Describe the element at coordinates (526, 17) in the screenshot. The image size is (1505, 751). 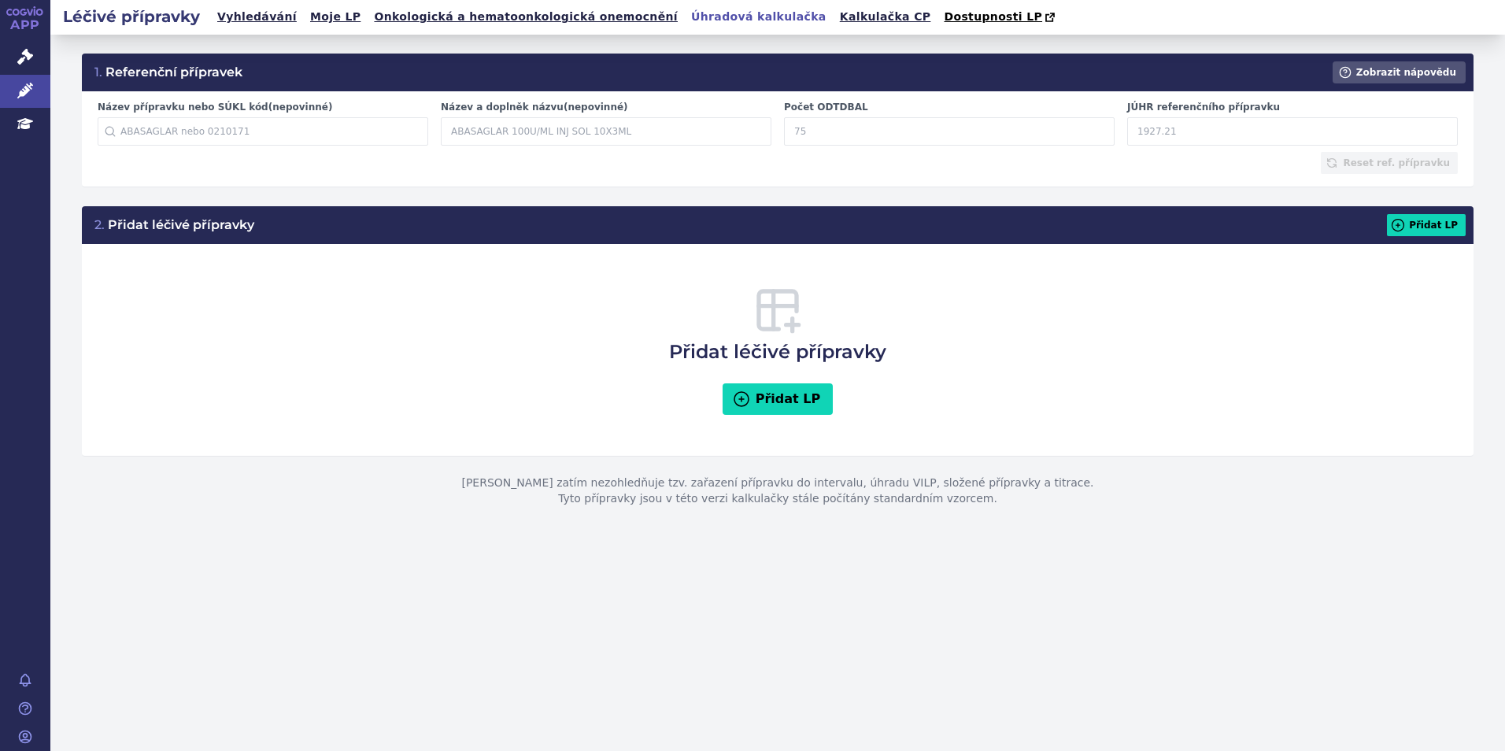
I see `a: Onkologická a hematoonkologická onemocnění` at that location.